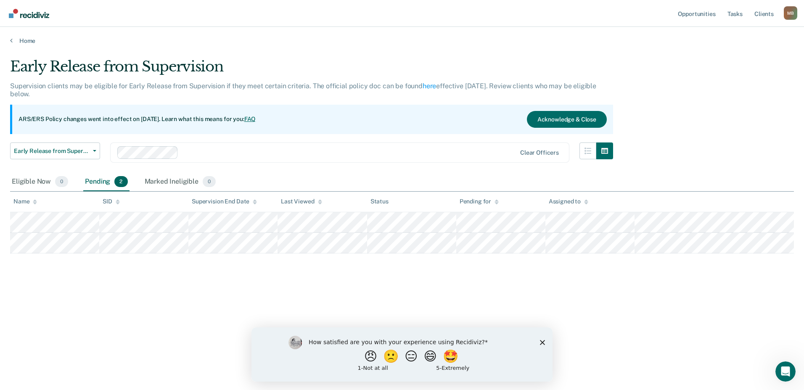 The image size is (804, 390). Describe the element at coordinates (160, 29) in the screenshot. I see `button: 3` at that location.